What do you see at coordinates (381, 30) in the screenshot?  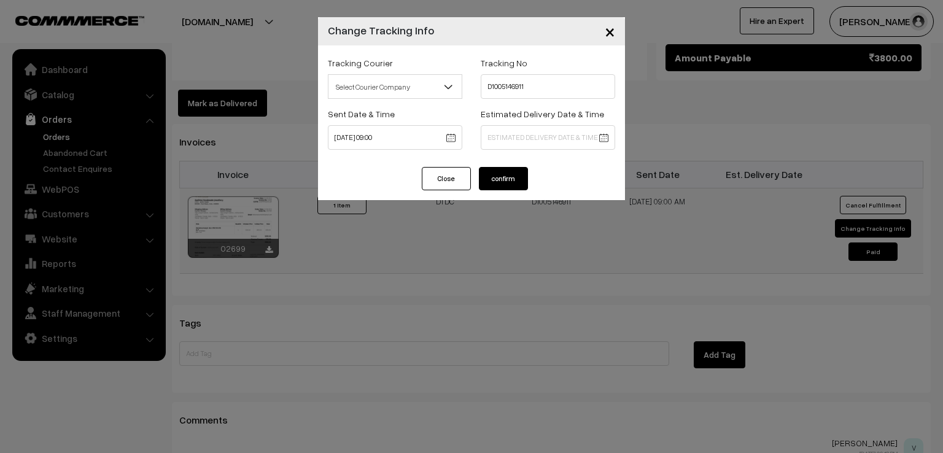 I see `h4: Change Tracking Info` at bounding box center [381, 30].